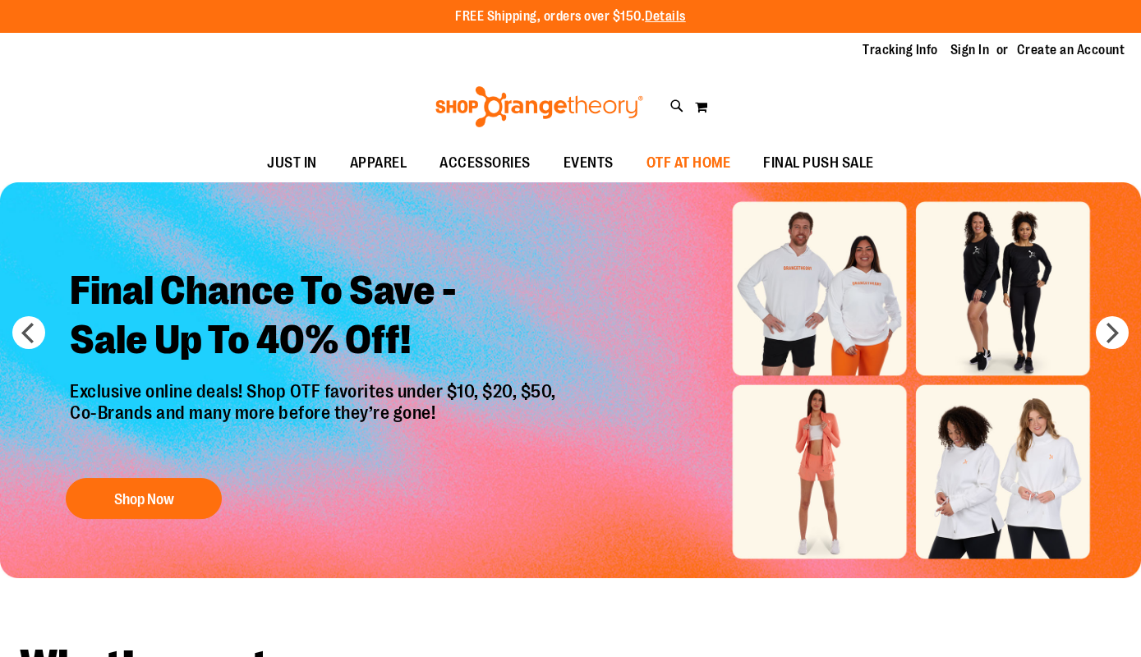 This screenshot has width=1141, height=657. I want to click on span: APPAREL, so click(379, 163).